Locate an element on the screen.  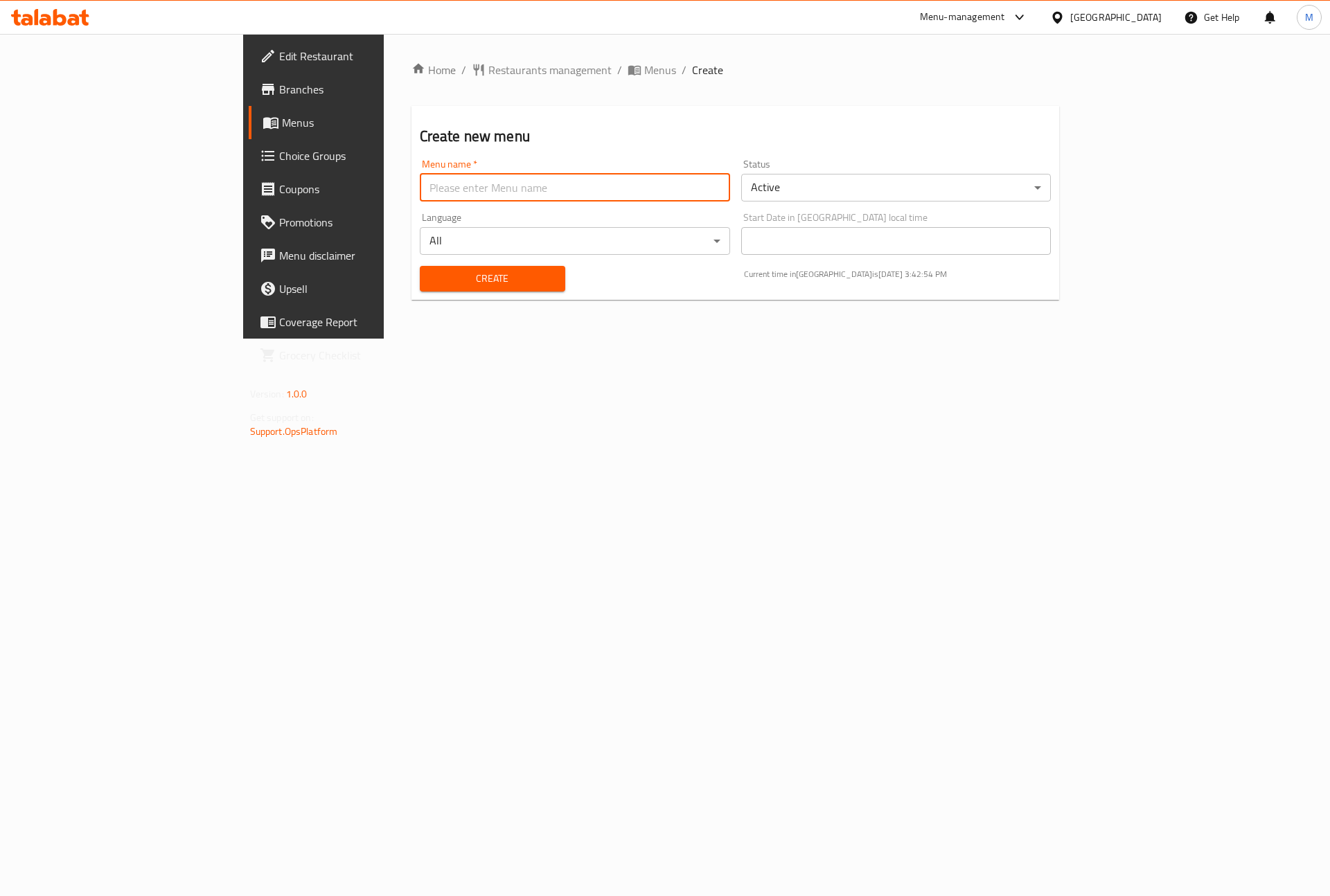
span: Get support on: is located at coordinates (282, 417).